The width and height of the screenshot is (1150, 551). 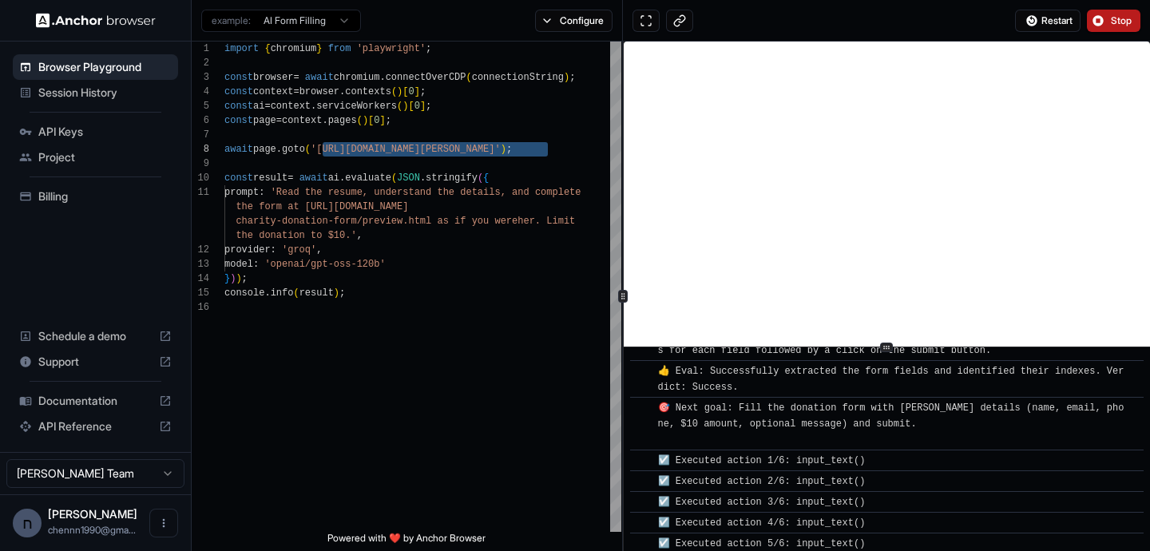 What do you see at coordinates (1114, 21) in the screenshot?
I see `button: Stop` at bounding box center [1114, 21].